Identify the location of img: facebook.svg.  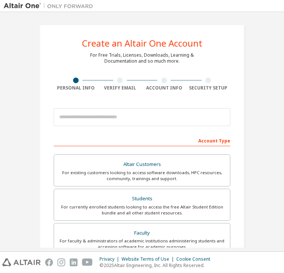
(49, 262).